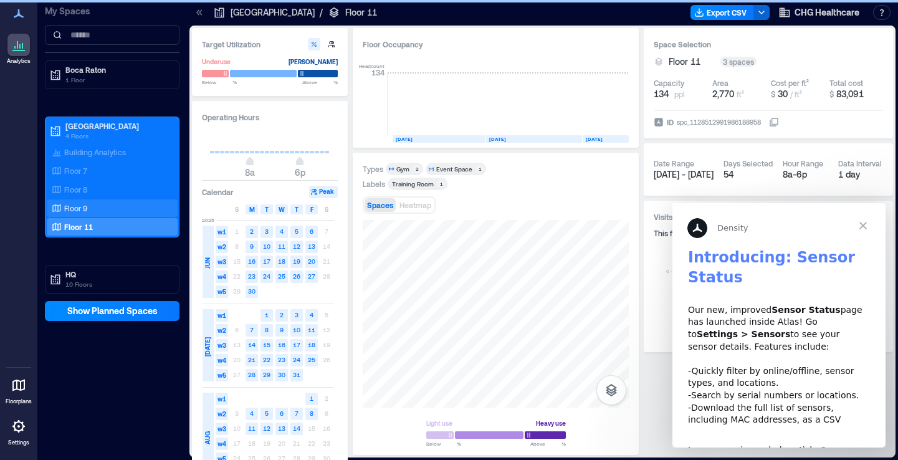  Describe the element at coordinates (846, 83) in the screenshot. I see `div: Total cost` at that location.